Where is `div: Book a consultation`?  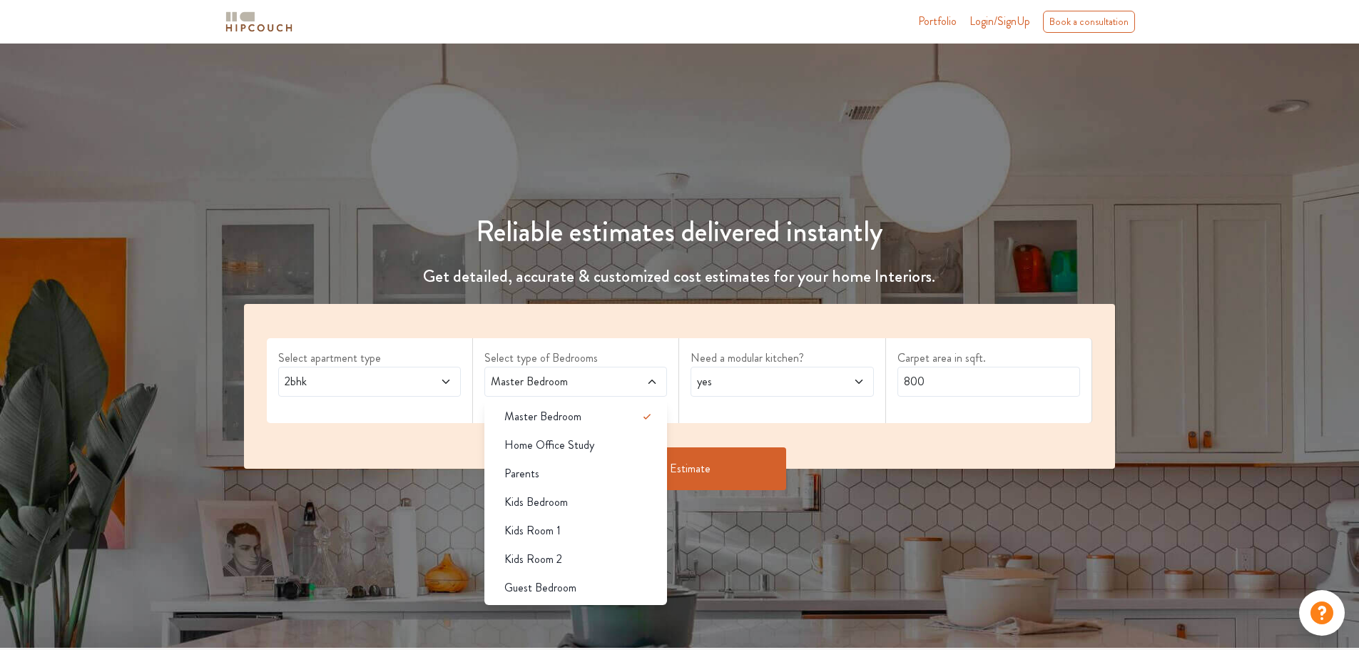 div: Book a consultation is located at coordinates (1089, 21).